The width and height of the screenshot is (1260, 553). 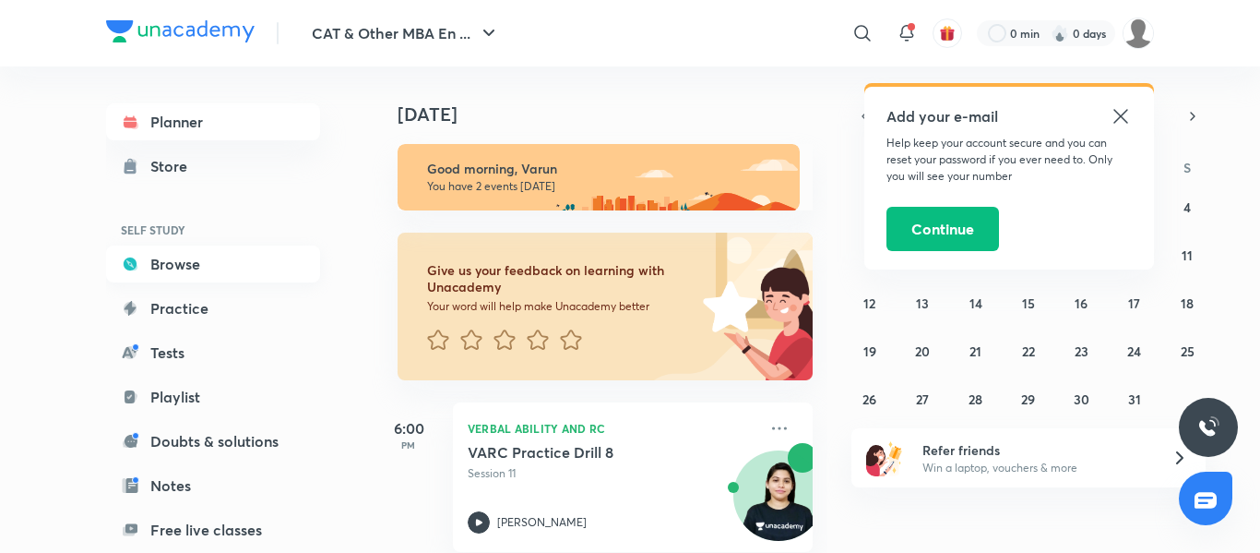 What do you see at coordinates (213, 485) in the screenshot?
I see `a: Notes` at bounding box center [213, 485].